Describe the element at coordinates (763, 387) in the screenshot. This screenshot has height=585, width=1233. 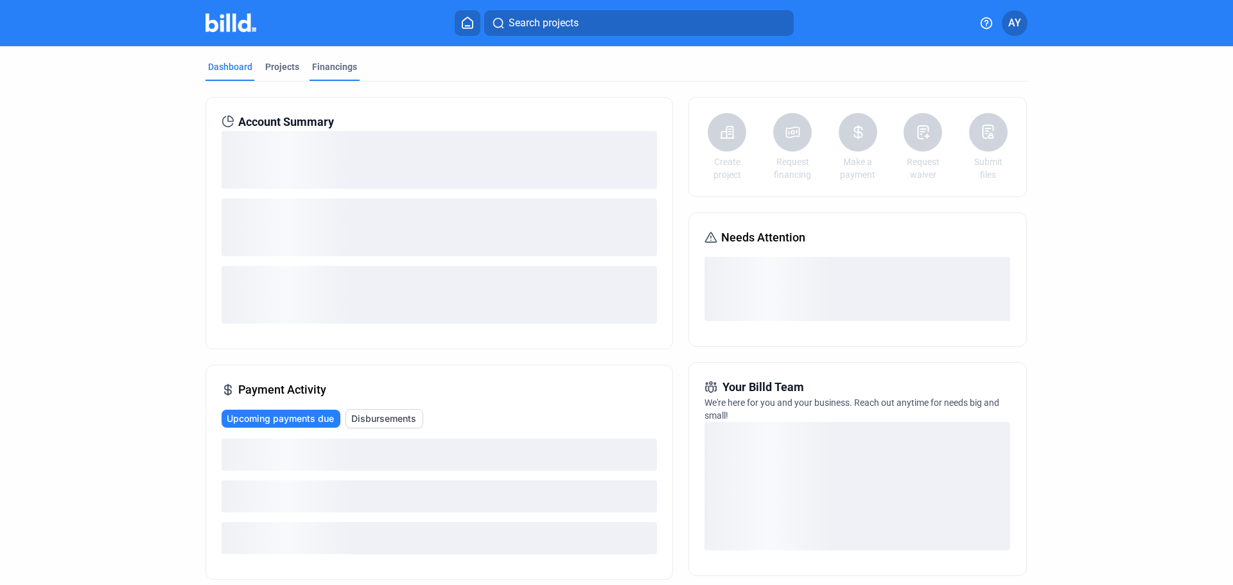
I see `span: Your Billd Team` at that location.